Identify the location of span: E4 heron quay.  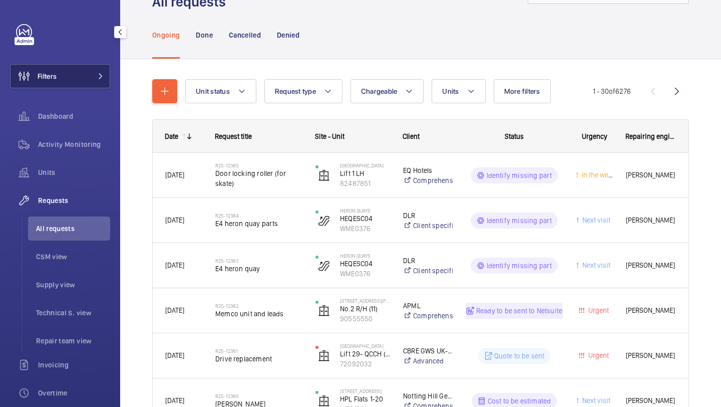
(259, 268).